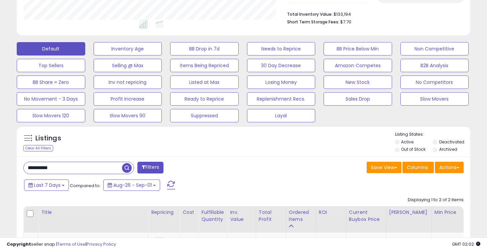  I want to click on button: Inventory Age, so click(128, 49).